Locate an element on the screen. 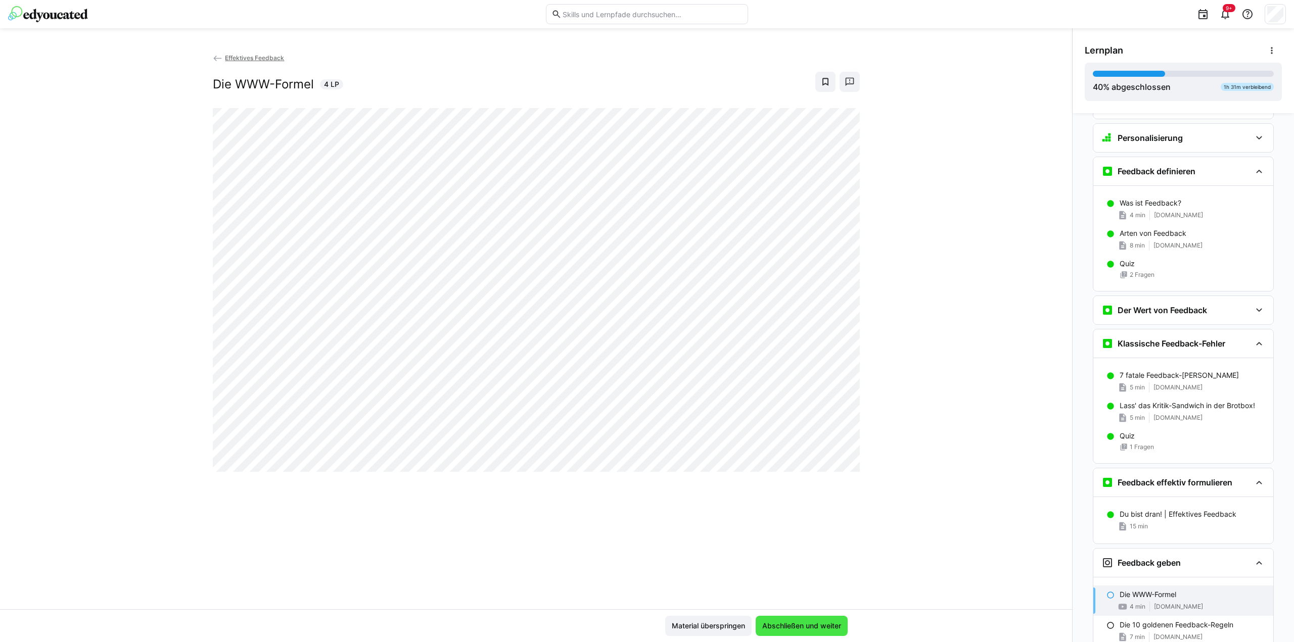  h3: Feedback geben is located at coordinates (1149, 563).